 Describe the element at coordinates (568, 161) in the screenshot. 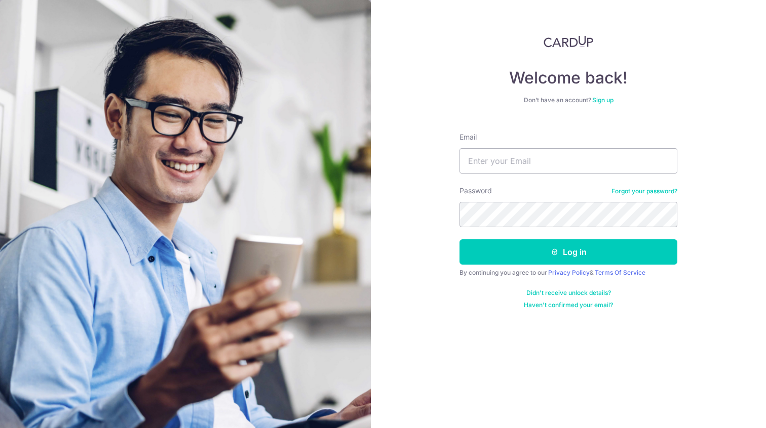

I see `input: Enter your Email` at that location.